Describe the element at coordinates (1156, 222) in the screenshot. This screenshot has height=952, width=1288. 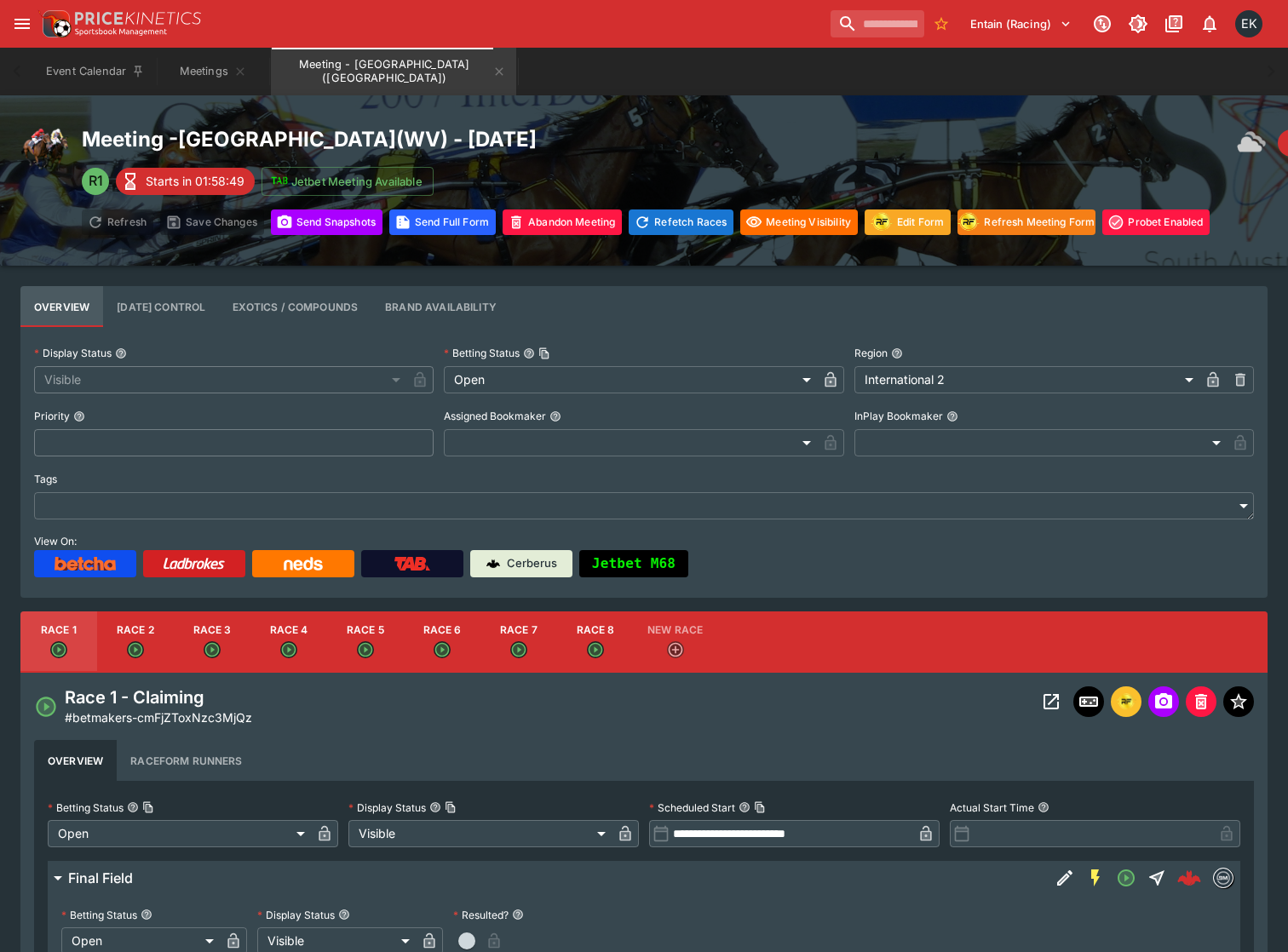
I see `button: Toggle ProBet for every event in this meeting` at that location.